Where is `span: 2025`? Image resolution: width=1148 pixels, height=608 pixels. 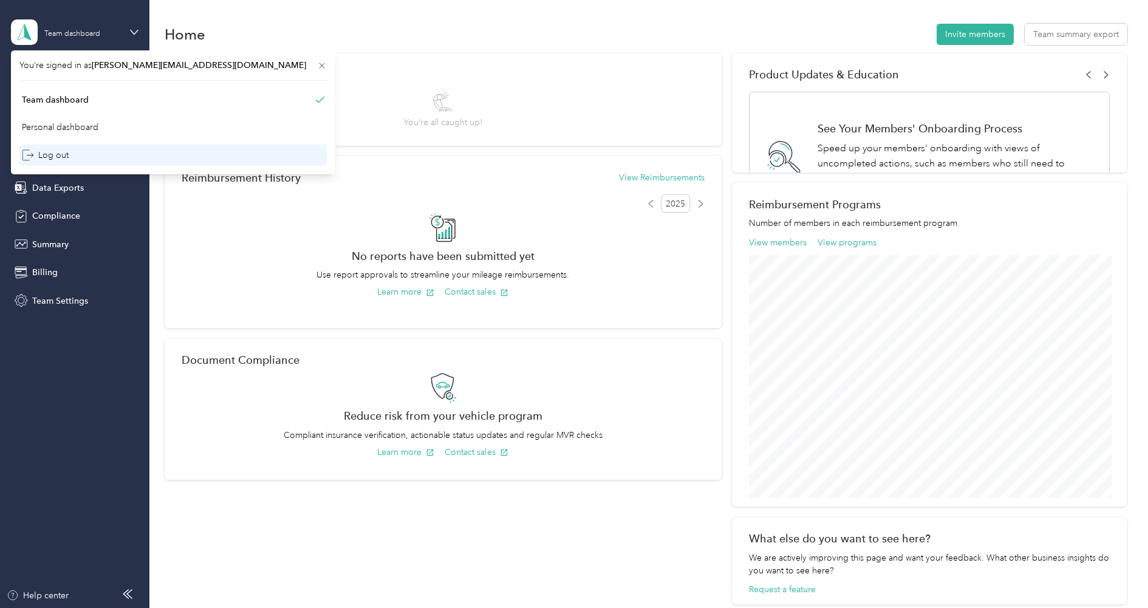
span: 2025 is located at coordinates (675, 203).